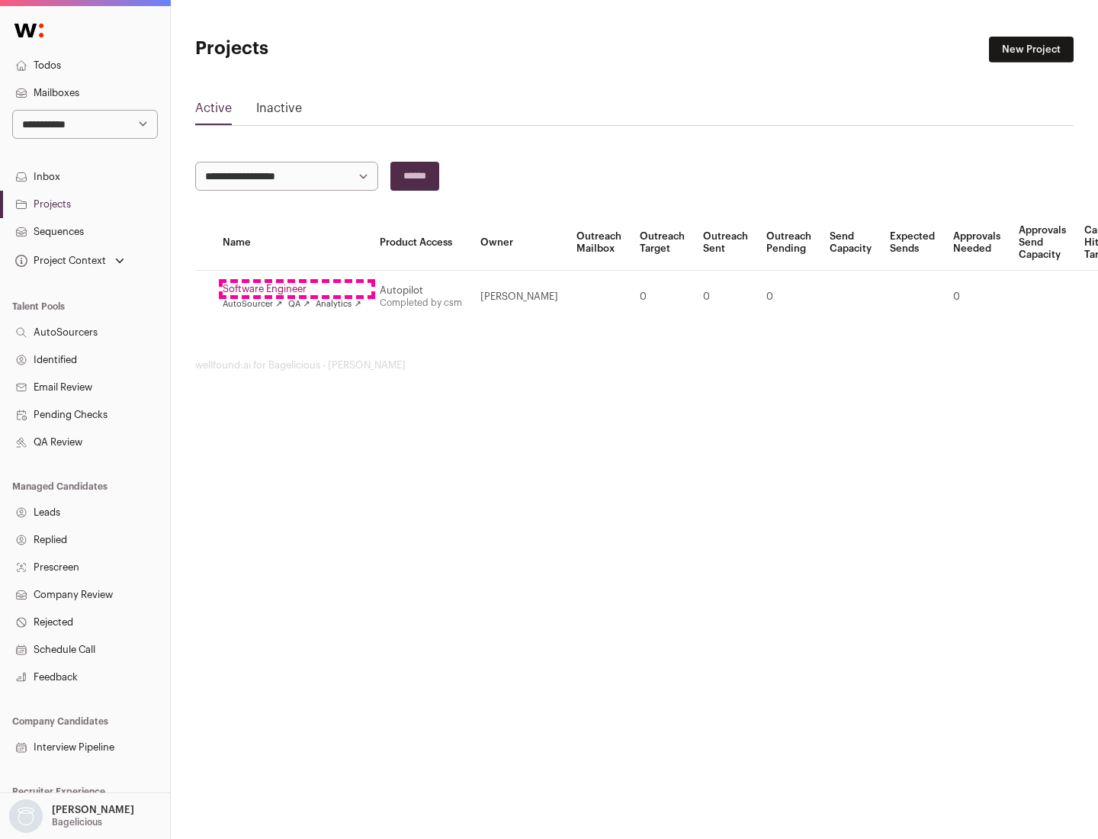 The width and height of the screenshot is (1098, 839). I want to click on th: Outreach Mailbox, so click(599, 243).